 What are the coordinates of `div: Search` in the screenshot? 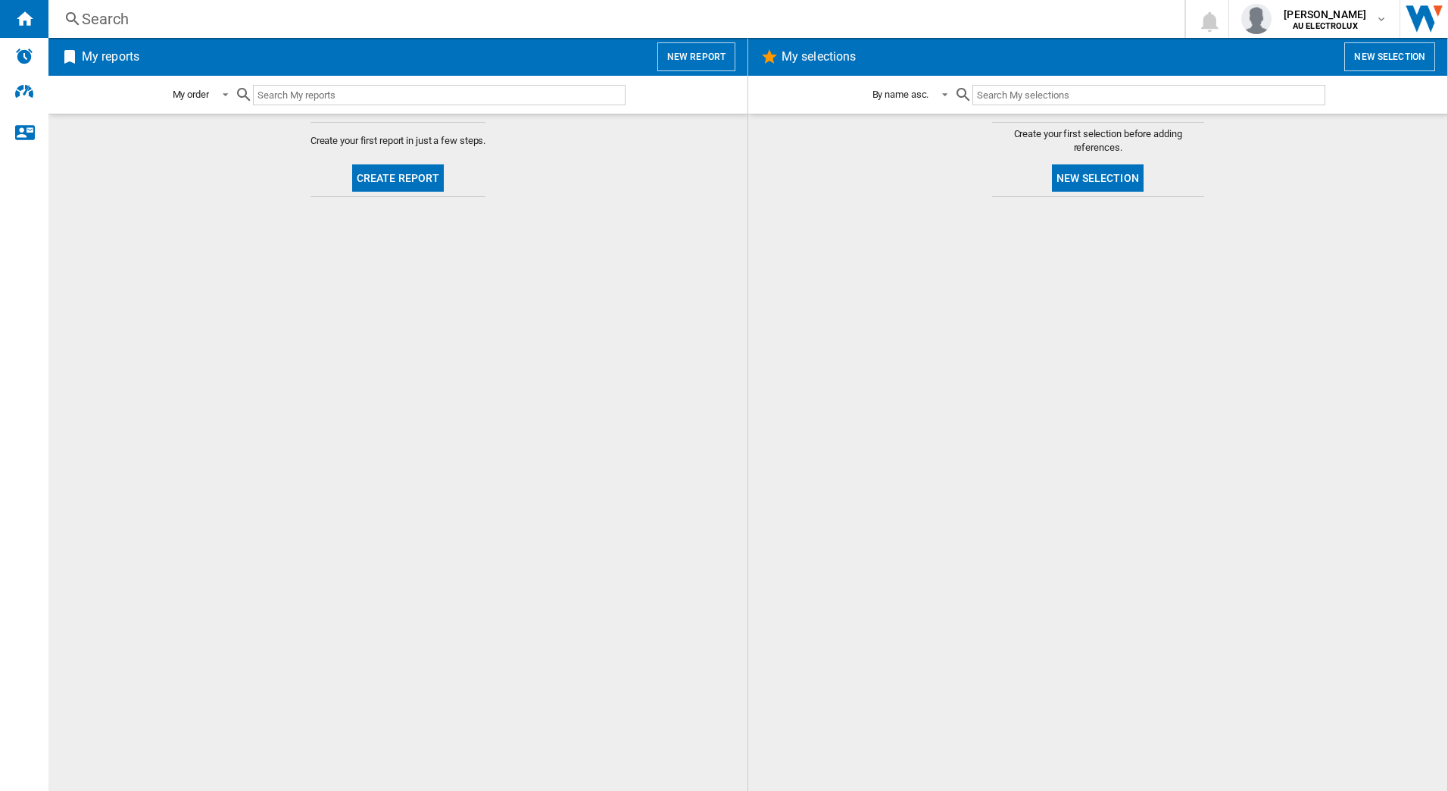 It's located at (614, 19).